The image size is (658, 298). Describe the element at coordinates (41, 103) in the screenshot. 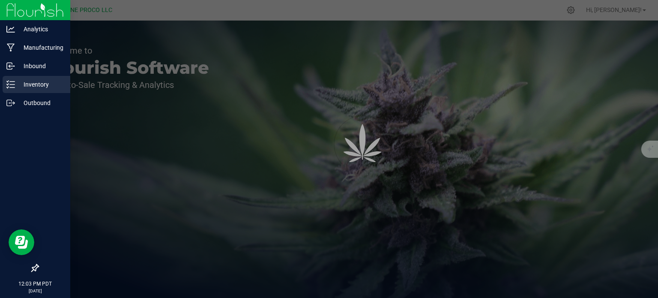

I see `p: Outbound` at that location.